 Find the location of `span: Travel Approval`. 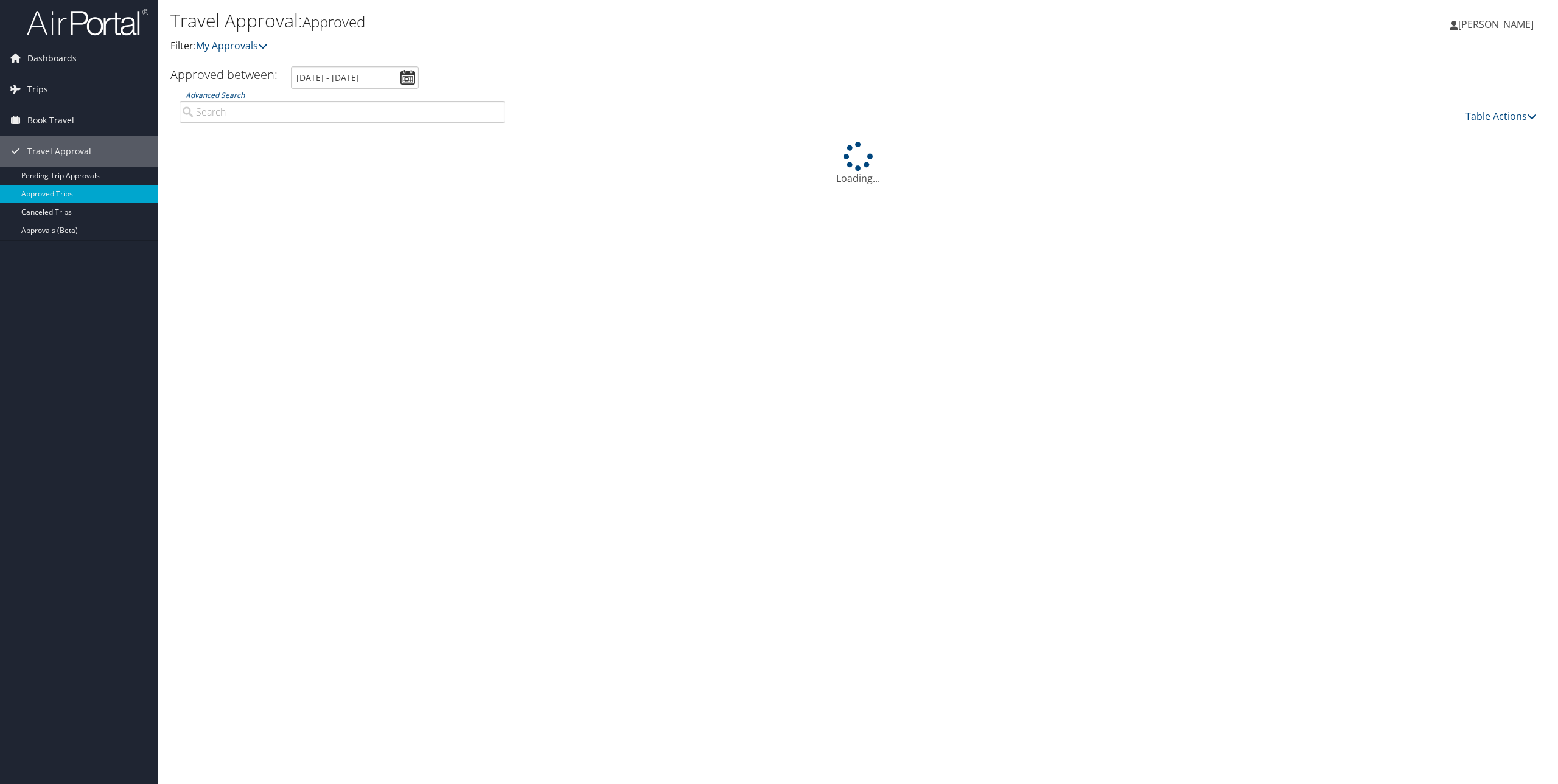

span: Travel Approval is located at coordinates (59, 152).